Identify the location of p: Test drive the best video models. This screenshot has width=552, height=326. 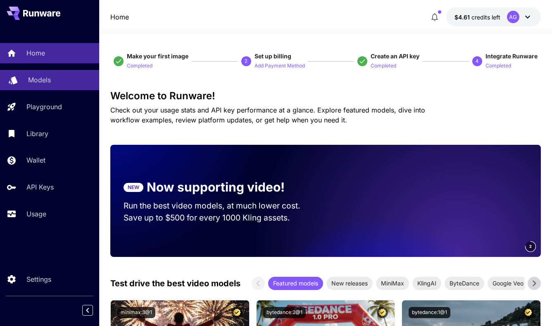
(175, 283).